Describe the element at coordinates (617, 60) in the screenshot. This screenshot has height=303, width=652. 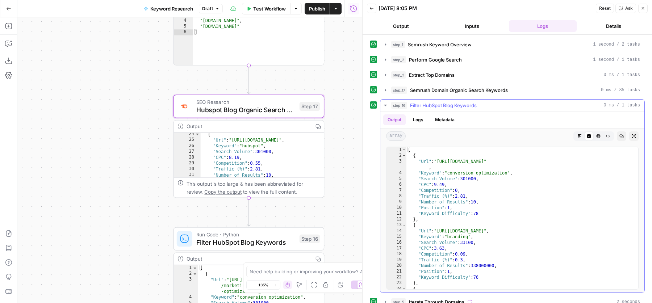
I see `span: 1 second / 1 tasks` at that location.